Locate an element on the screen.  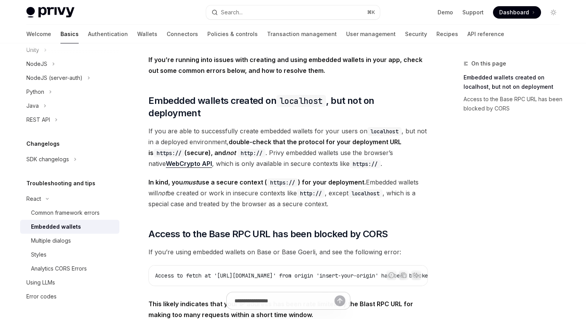
button: Ask AI is located at coordinates (416, 275).